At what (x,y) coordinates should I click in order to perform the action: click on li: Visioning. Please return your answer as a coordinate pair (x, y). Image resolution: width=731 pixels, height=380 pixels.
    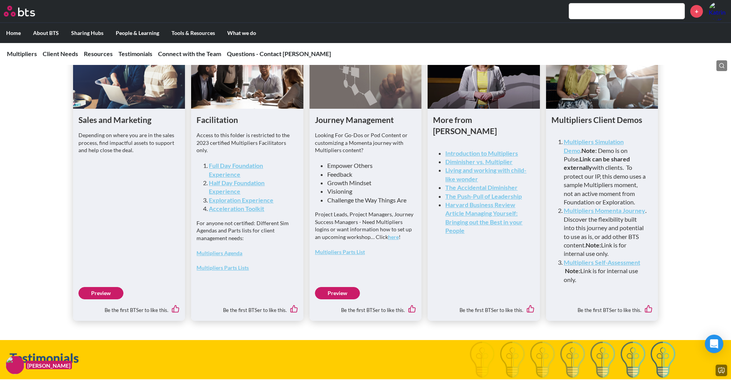
    Looking at the image, I should click on (368, 191).